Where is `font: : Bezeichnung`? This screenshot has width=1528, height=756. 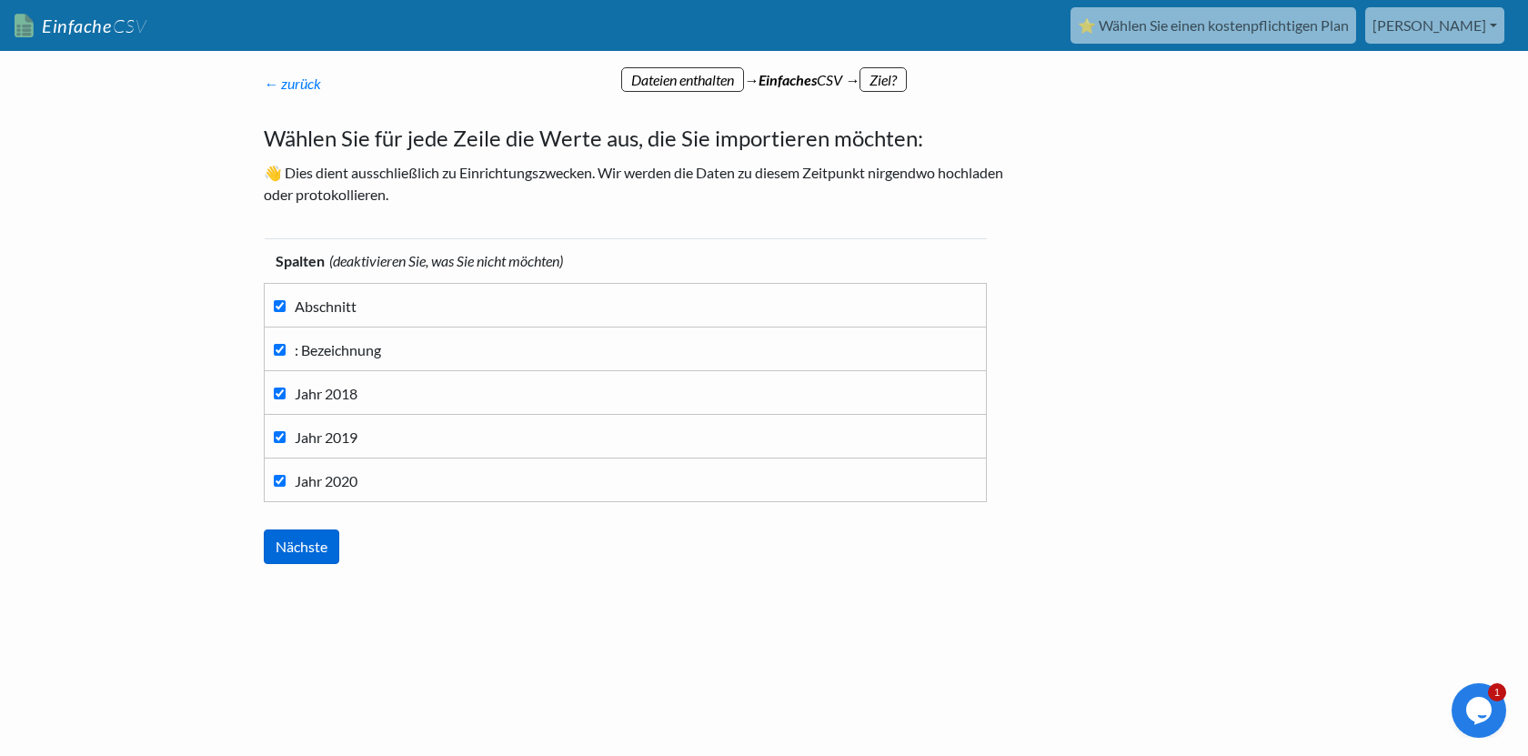
font: : Bezeichnung is located at coordinates (337, 349).